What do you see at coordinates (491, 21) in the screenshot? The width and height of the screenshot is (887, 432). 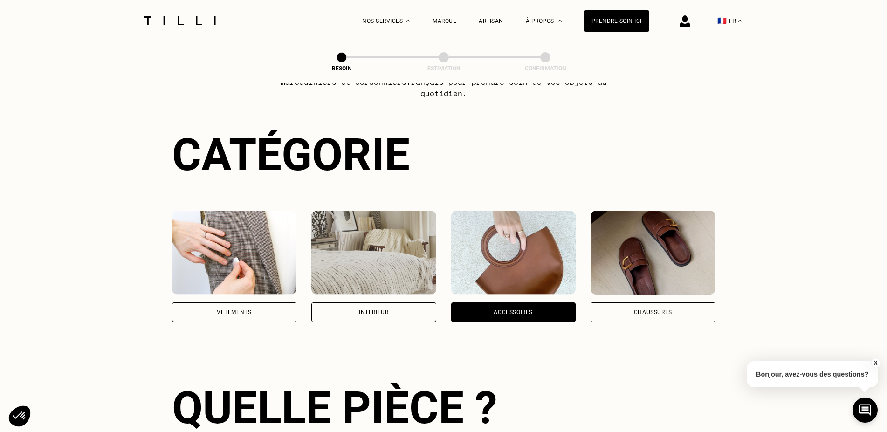 I see `a: Artisan` at bounding box center [491, 21].